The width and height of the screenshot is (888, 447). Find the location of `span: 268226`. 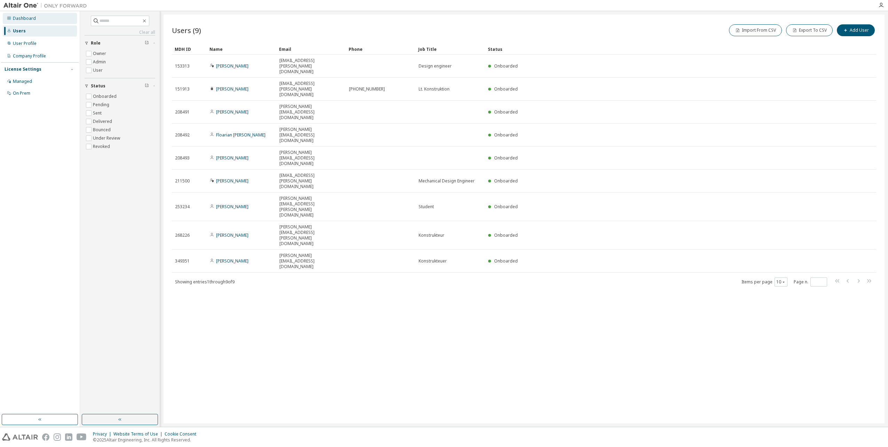

span: 268226 is located at coordinates (182, 235).